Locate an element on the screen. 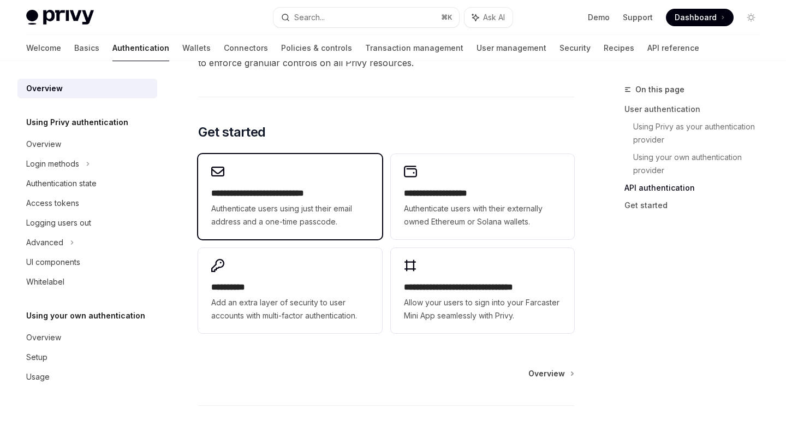  span: Authenticate users with their externally owned Ethereum or Solana wallets. is located at coordinates (482, 215).